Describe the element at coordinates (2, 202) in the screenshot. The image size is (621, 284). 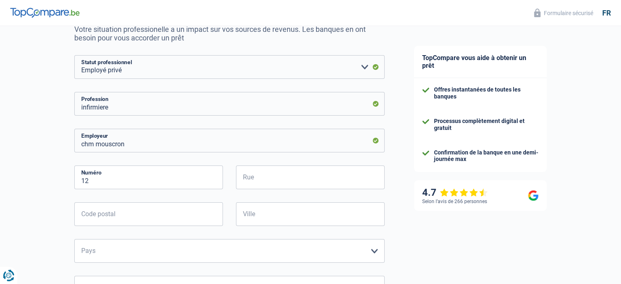
I see `img: Advertisement` at that location.